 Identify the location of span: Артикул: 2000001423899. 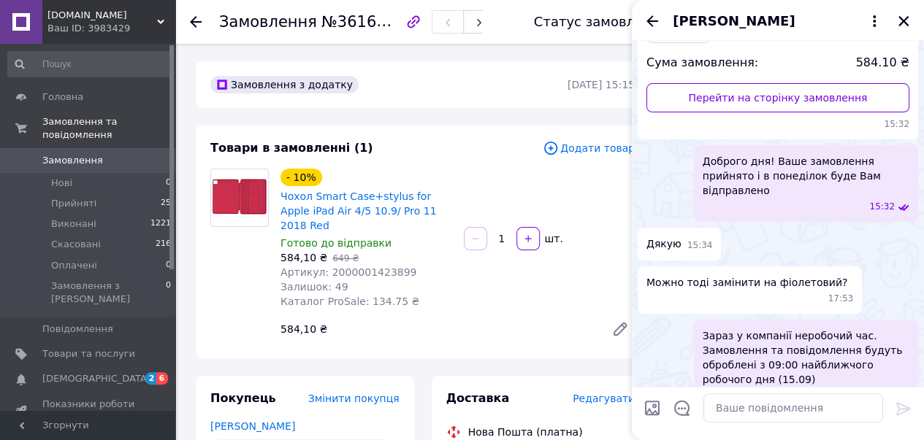
(348, 272).